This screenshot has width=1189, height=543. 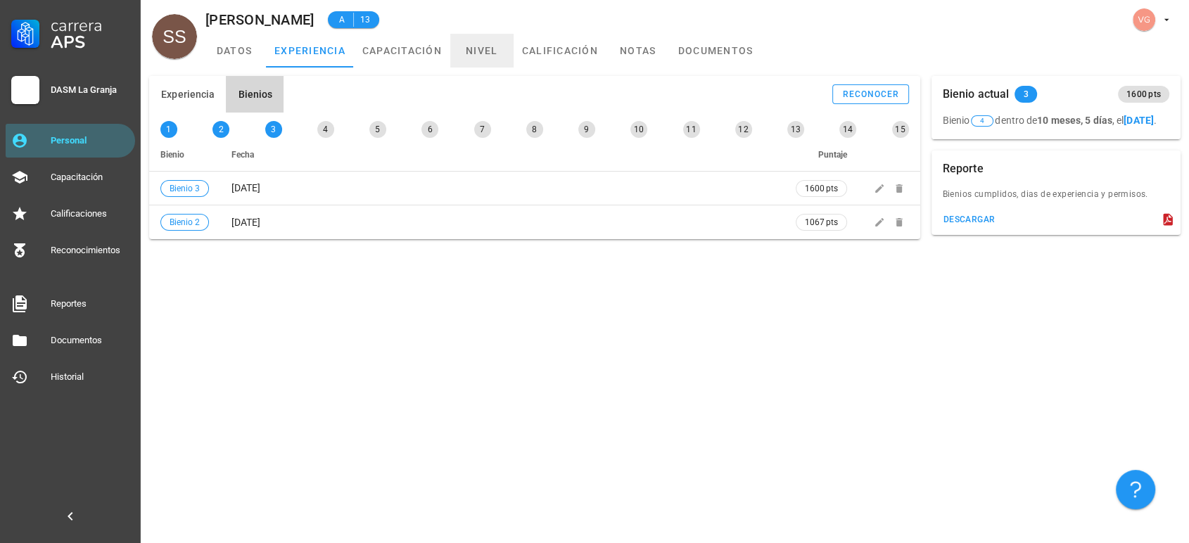 I want to click on div: 8, so click(x=535, y=129).